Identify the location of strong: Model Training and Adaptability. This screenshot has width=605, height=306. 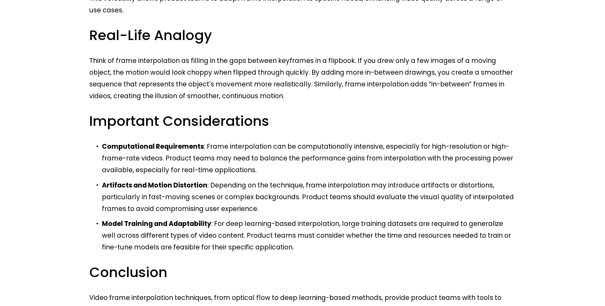
(156, 223).